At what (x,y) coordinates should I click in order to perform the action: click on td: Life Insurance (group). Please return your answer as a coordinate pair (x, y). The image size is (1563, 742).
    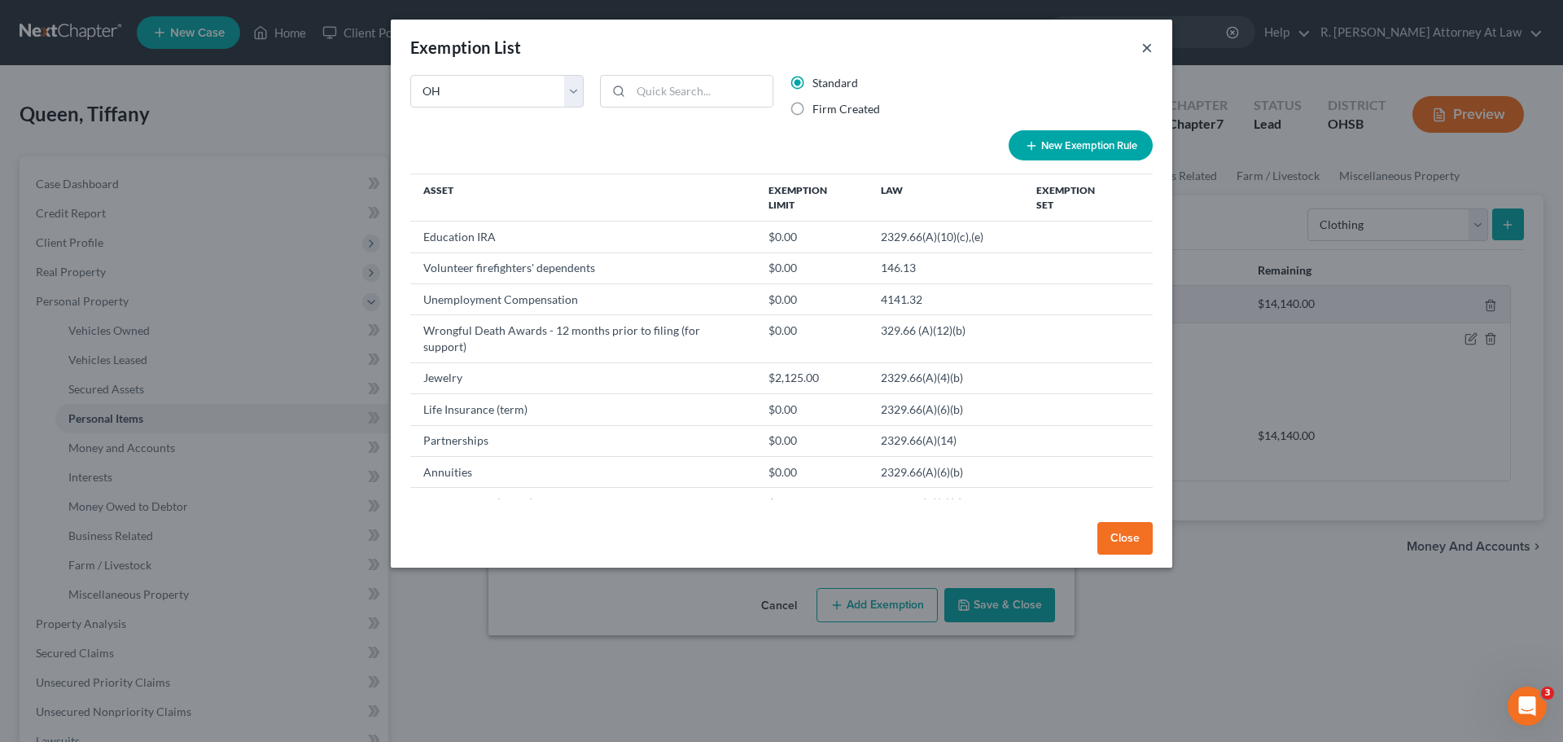
    Looking at the image, I should click on (583, 503).